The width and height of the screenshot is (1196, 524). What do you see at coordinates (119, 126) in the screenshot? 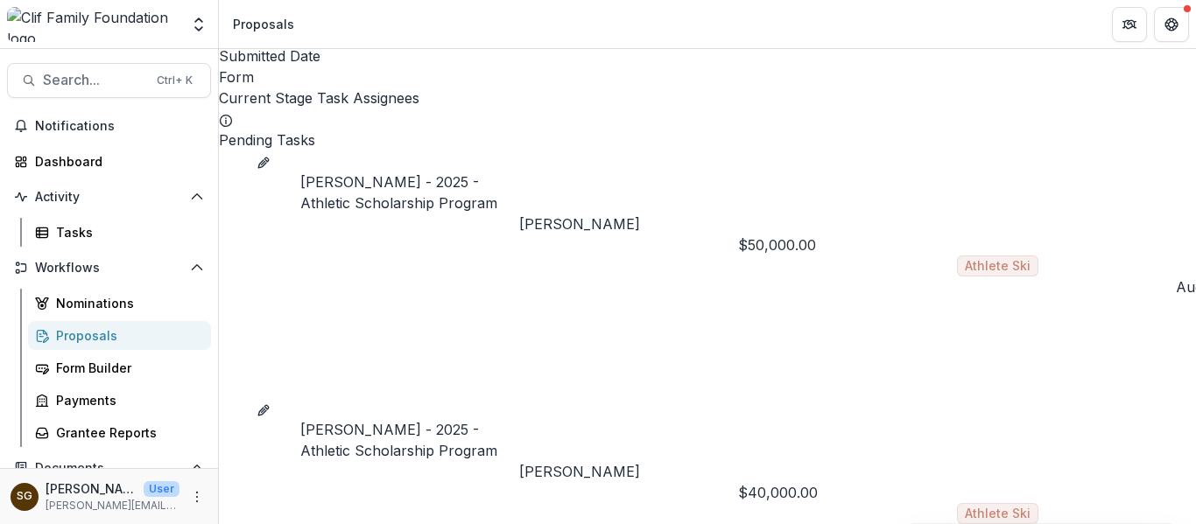
I see `span: Notifications` at bounding box center [119, 126].